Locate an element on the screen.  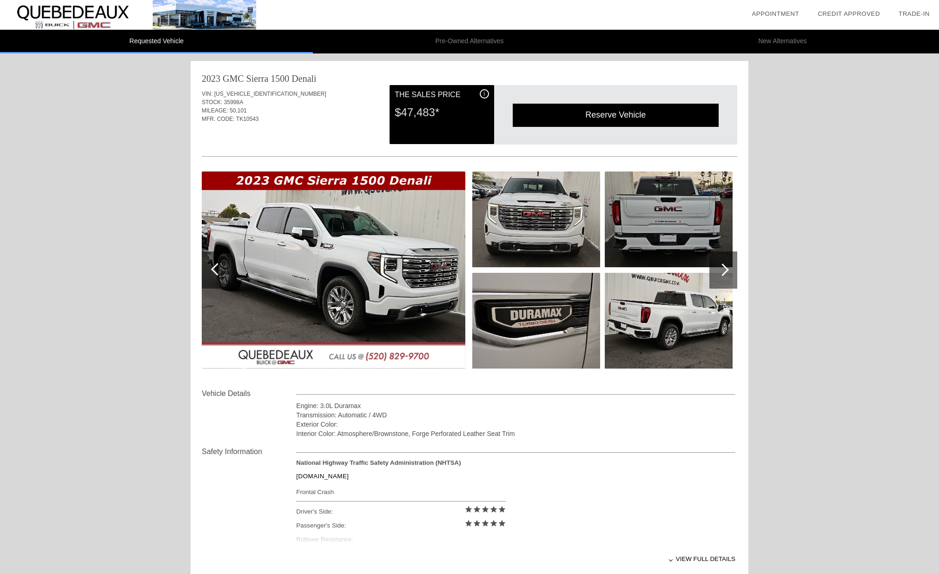
div: 2023 GMC Sierra 1500 is located at coordinates (245, 79).